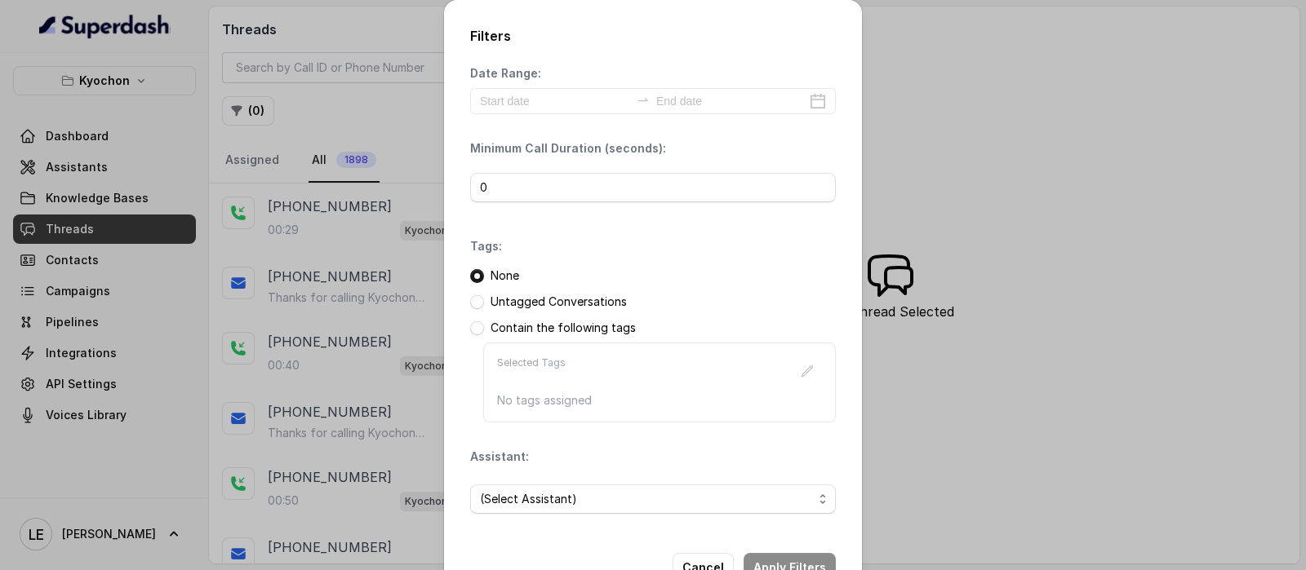 The width and height of the screenshot is (1306, 570). What do you see at coordinates (659, 401) in the screenshot?
I see `p: No tags assigned` at bounding box center [659, 401].